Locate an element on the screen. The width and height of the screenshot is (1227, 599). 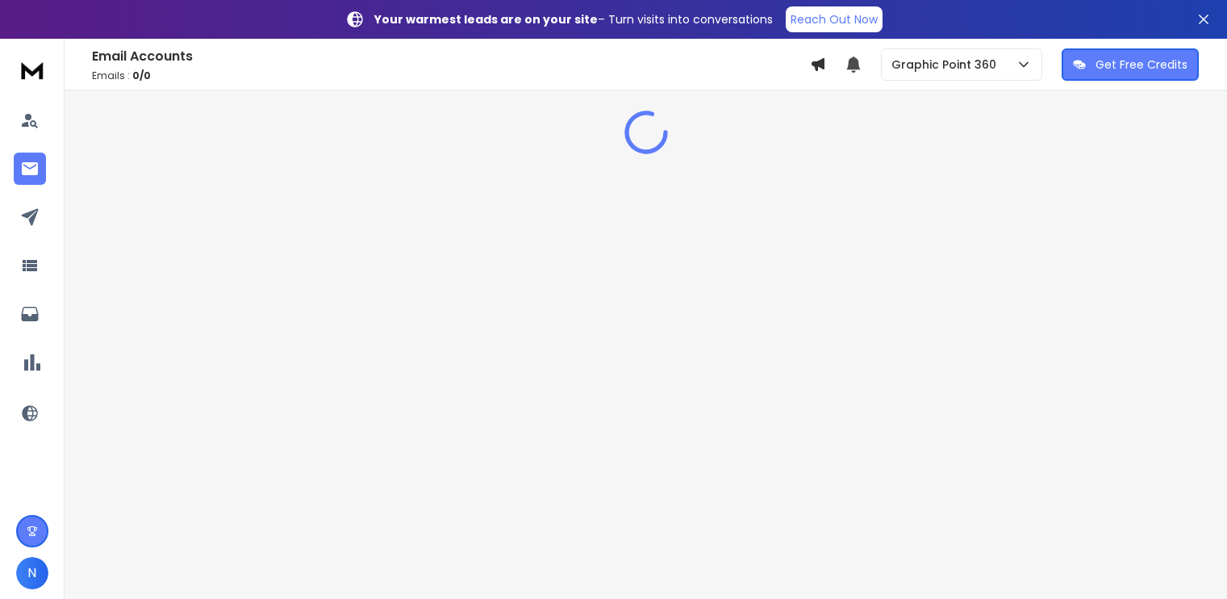
strong: Your warmest leads are on your site is located at coordinates (486, 19).